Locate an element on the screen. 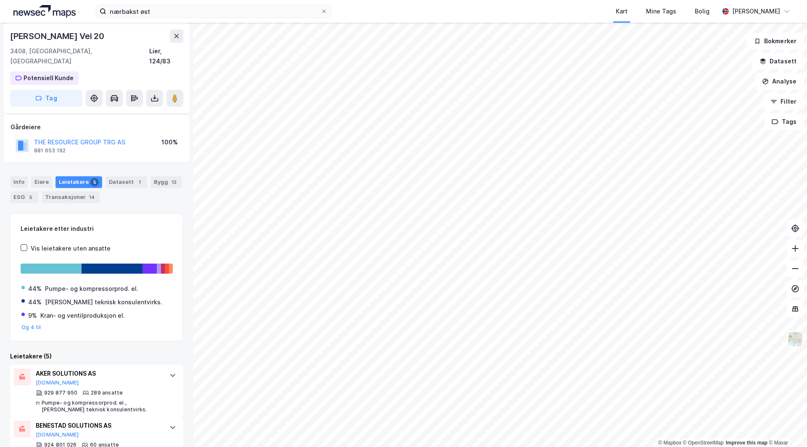 This screenshot has width=807, height=447. button: Tag is located at coordinates (46, 98).